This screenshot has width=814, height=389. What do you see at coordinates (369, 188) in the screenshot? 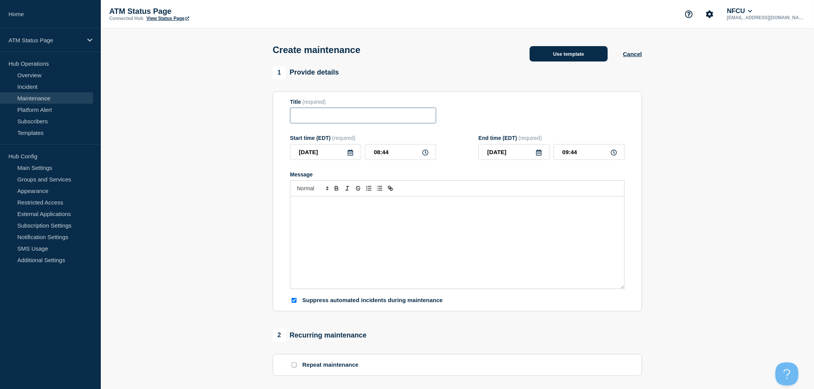
I see `button: Toggle ordered list` at bounding box center [369, 188].